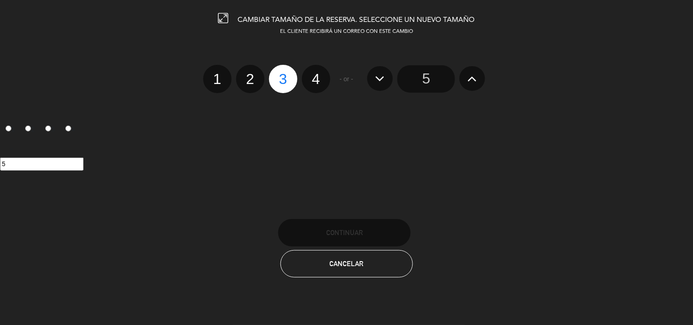 The width and height of the screenshot is (693, 325). I want to click on input: 2, so click(28, 128).